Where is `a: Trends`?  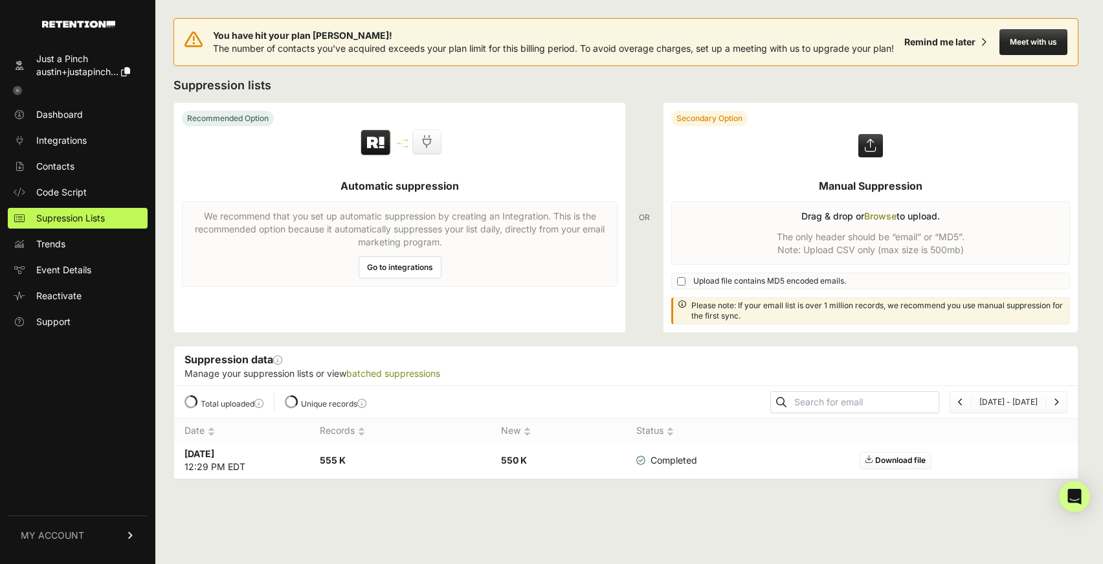
a: Trends is located at coordinates (78, 244).